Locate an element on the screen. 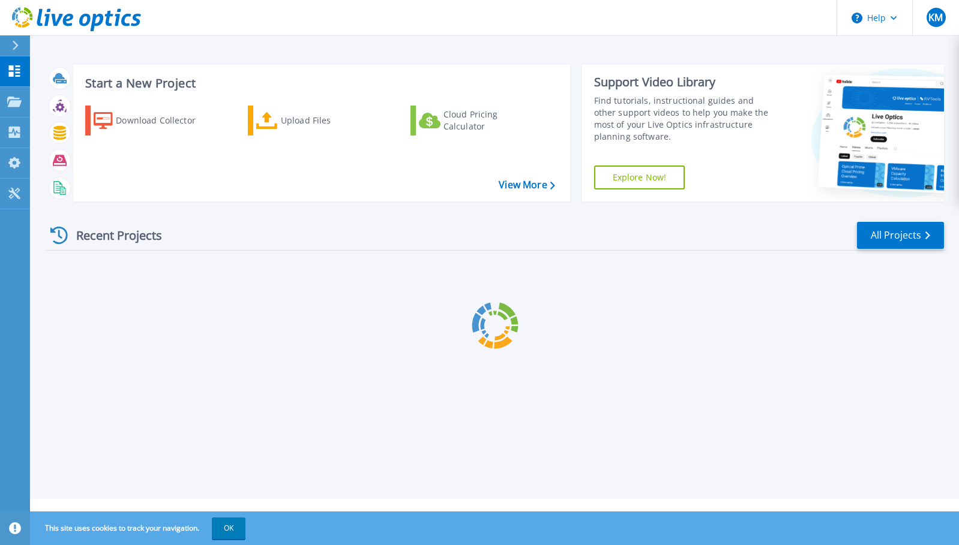  h3: Start a New Project is located at coordinates (320, 83).